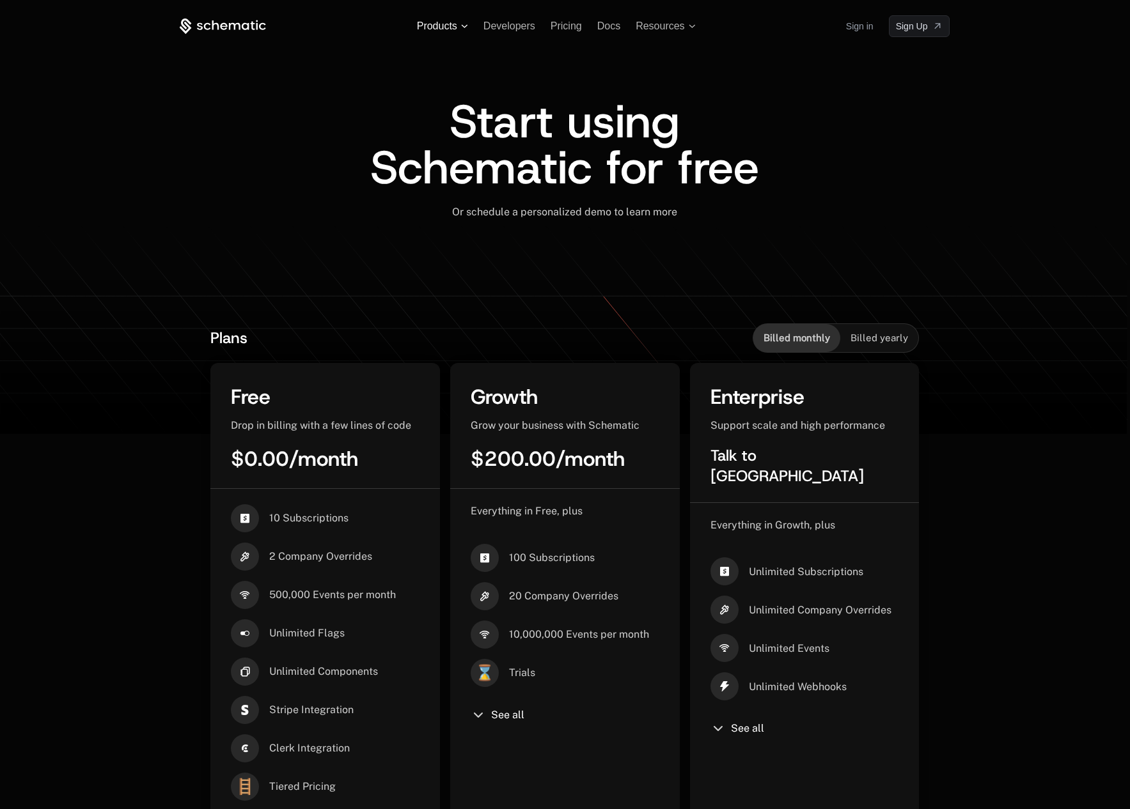  I want to click on span: Enterprise, so click(757, 397).